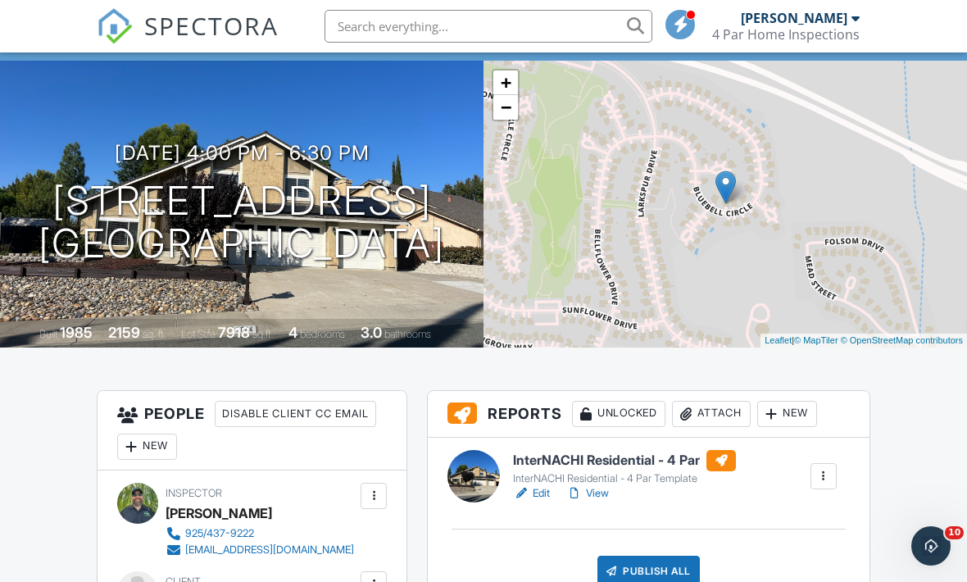 This screenshot has height=582, width=967. I want to click on span: Lot Size, so click(198, 333).